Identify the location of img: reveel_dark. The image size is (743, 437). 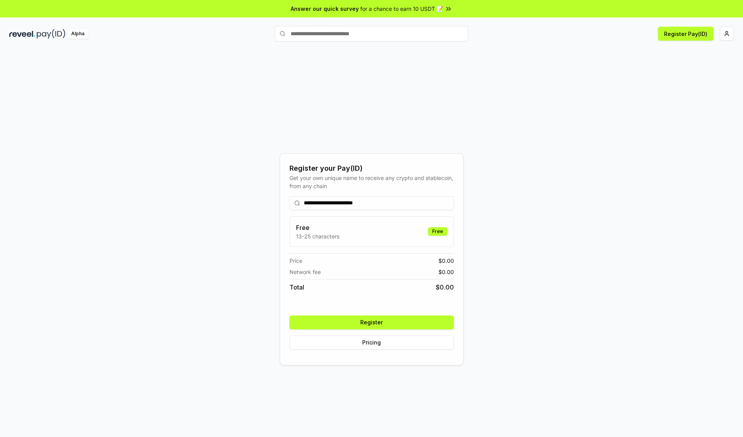
(22, 34).